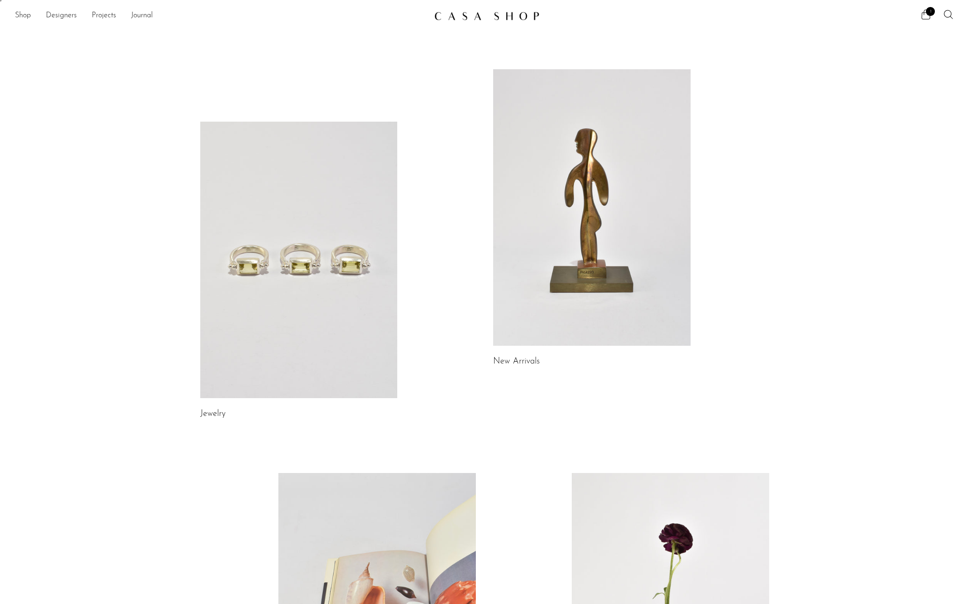 This screenshot has width=969, height=604. I want to click on a: Projects, so click(104, 16).